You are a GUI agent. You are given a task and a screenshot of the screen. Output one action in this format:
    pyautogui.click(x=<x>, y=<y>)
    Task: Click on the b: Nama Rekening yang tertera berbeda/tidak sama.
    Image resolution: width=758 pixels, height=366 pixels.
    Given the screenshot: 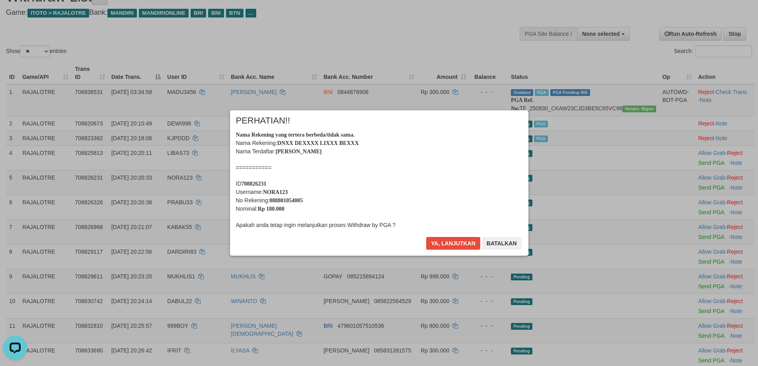 What is the action you would take?
    pyautogui.click(x=295, y=135)
    